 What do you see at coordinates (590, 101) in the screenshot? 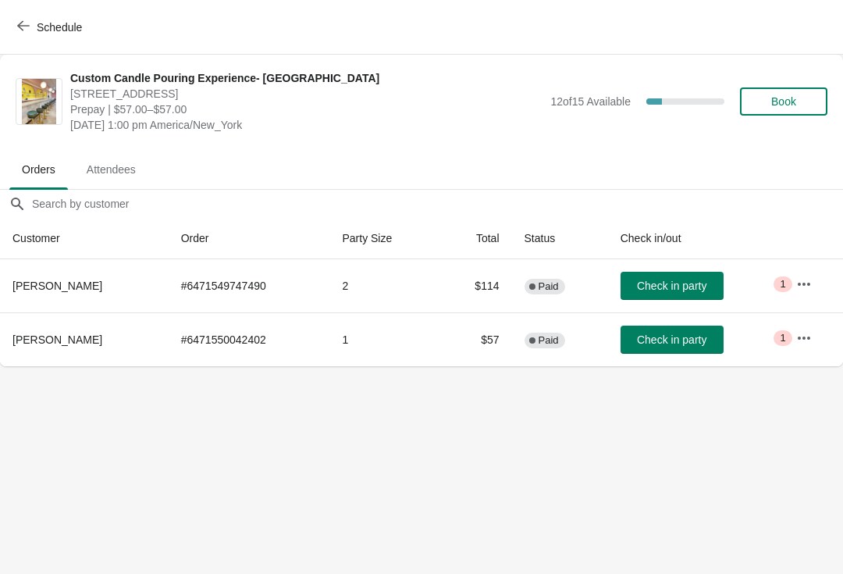
I see `span: 12 of 15 Available` at bounding box center [590, 101].